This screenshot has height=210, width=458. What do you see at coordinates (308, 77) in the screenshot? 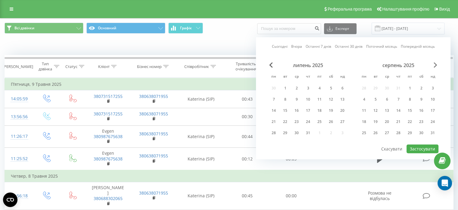
I see `abbr: четвер` at bounding box center [308, 77].